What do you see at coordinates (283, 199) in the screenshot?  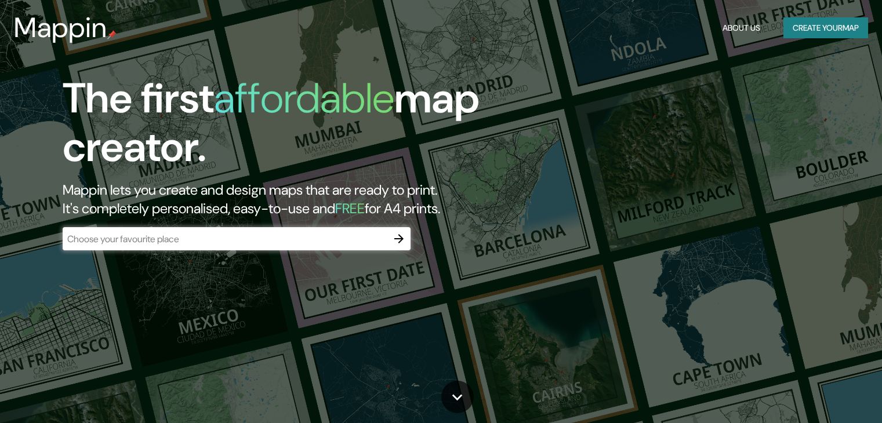 I see `h2: Mappin lets you create and design maps that are ready to print. It's completely personalised, eas...` at bounding box center [283, 199].